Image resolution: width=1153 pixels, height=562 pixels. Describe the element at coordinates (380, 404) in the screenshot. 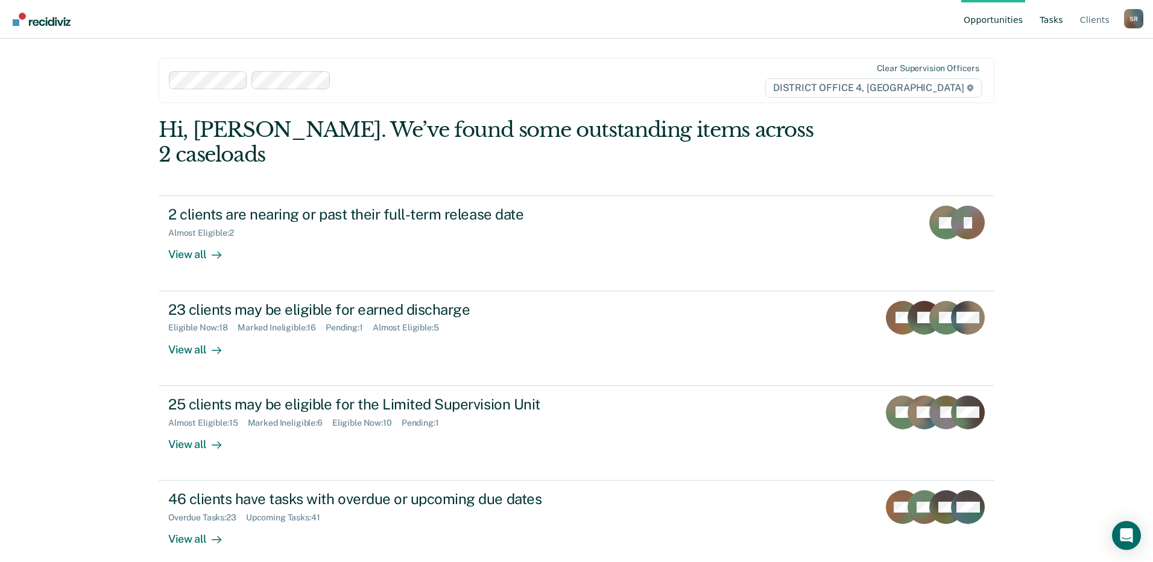

I see `div: 25 clients may be eligible for the Limited Supervision Unit` at that location.